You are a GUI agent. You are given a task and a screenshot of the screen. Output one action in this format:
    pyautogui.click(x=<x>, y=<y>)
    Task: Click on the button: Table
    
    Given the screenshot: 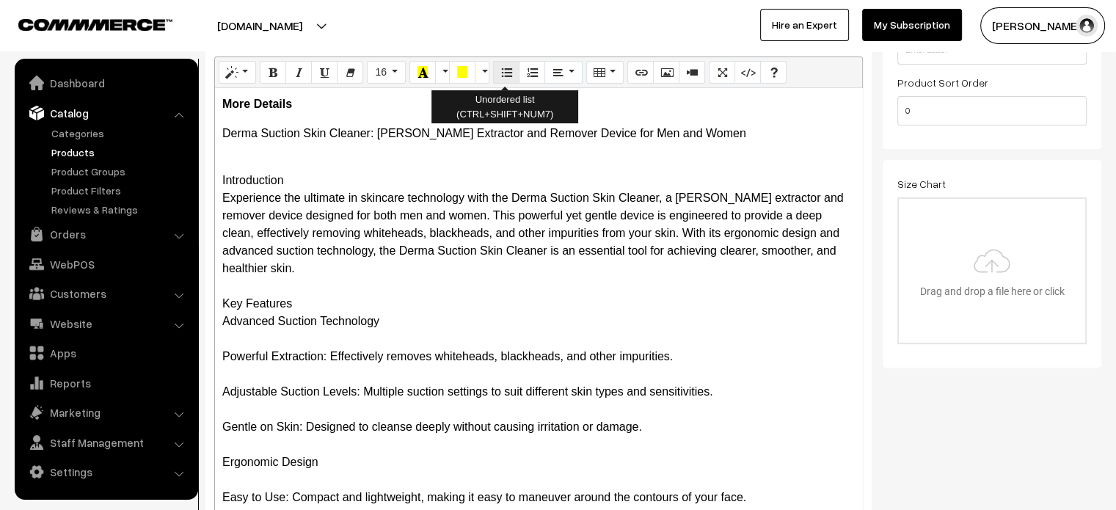 What is the action you would take?
    pyautogui.click(x=605, y=73)
    